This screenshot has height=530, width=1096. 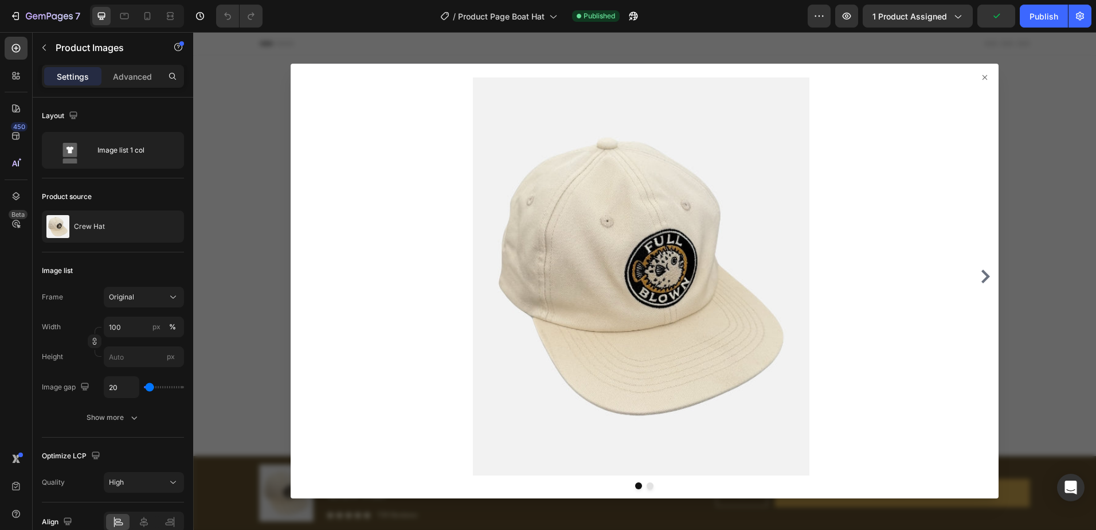 What do you see at coordinates (52, 357) in the screenshot?
I see `label: Height` at bounding box center [52, 357].